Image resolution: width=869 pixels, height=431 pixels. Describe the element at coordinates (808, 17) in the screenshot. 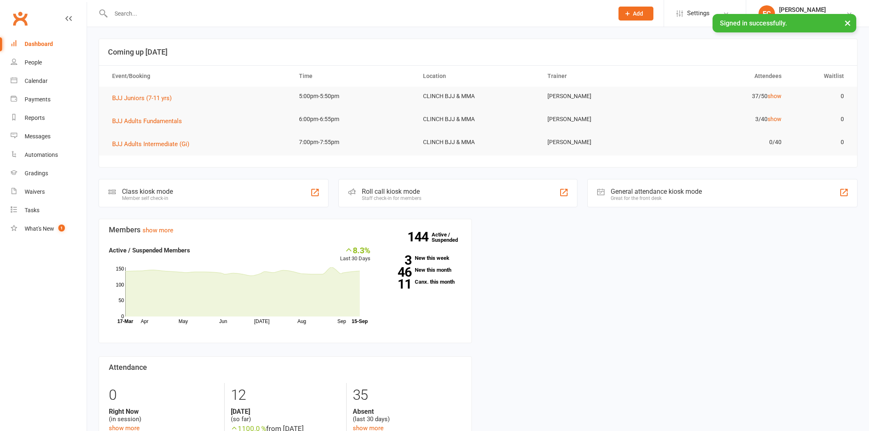

I see `div: Clinch Martial Arts Ltd` at that location.